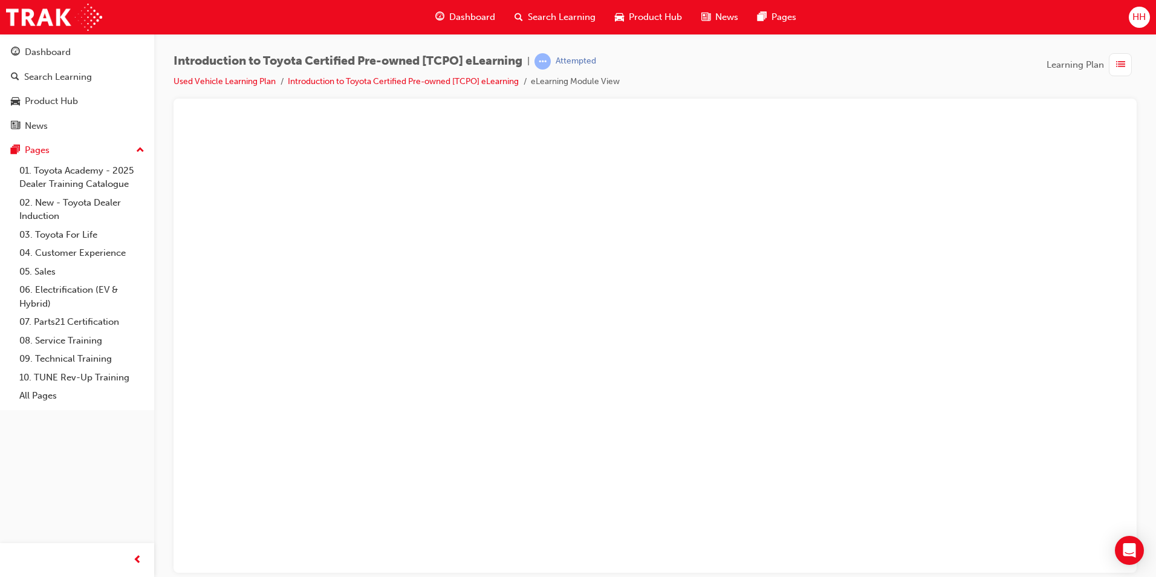  I want to click on a: Trak, so click(54, 17).